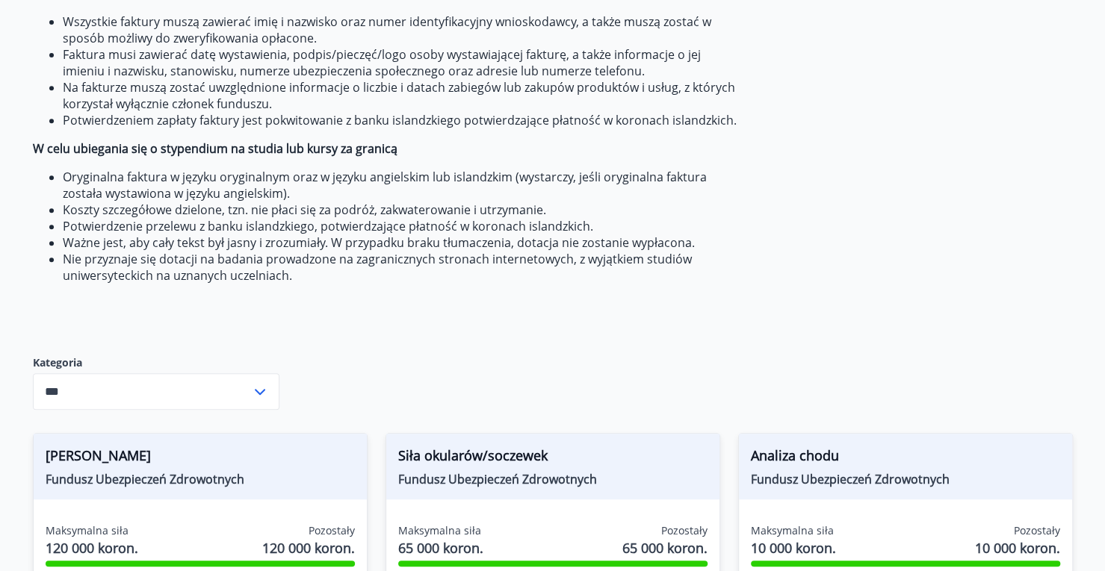  Describe the element at coordinates (385, 185) in the screenshot. I see `font: Oryginalna faktura w języku oryginalnym oraz w języku angielskim lub islandzkim (wystarczy, jeśli...` at that location.